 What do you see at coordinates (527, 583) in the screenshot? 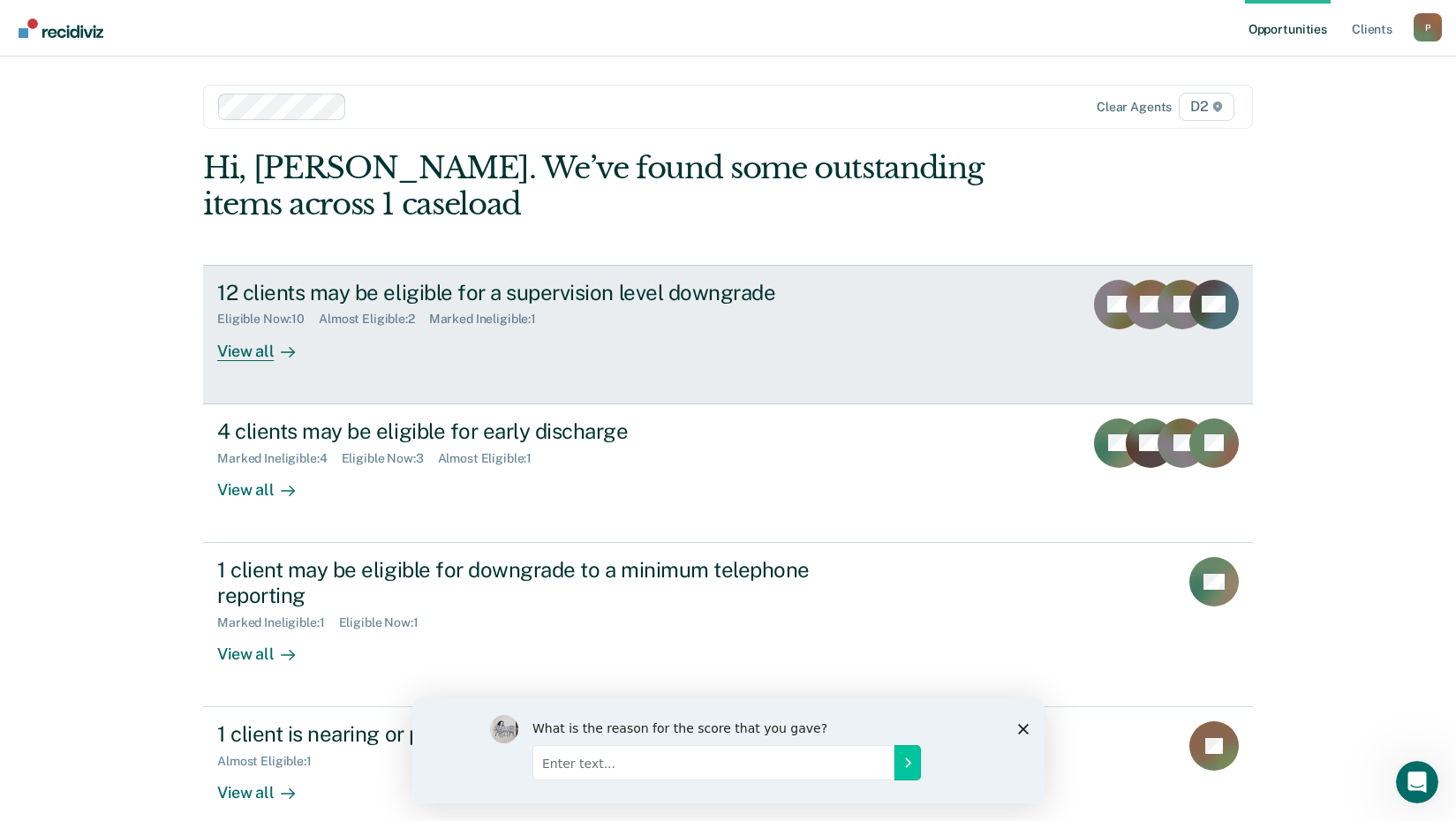
I see `div: 1 client may be eligible for downgrade to a minimum telephone reporting` at bounding box center [527, 583].